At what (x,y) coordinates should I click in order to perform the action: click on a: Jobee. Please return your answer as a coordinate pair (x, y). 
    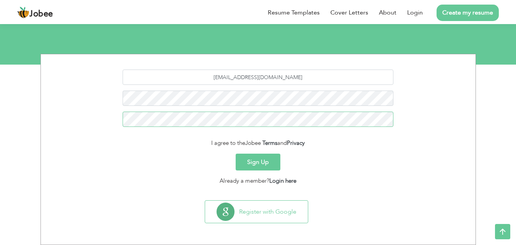
    Looking at the image, I should click on (35, 13).